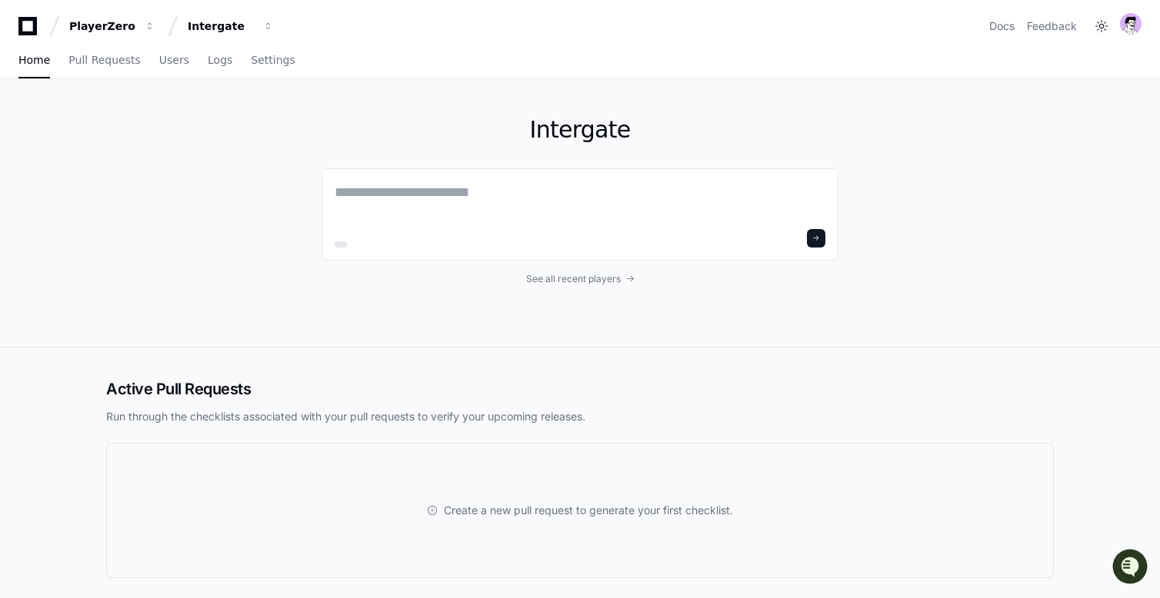  What do you see at coordinates (31, 31) in the screenshot?
I see `img: PlayerZero` at bounding box center [31, 31].